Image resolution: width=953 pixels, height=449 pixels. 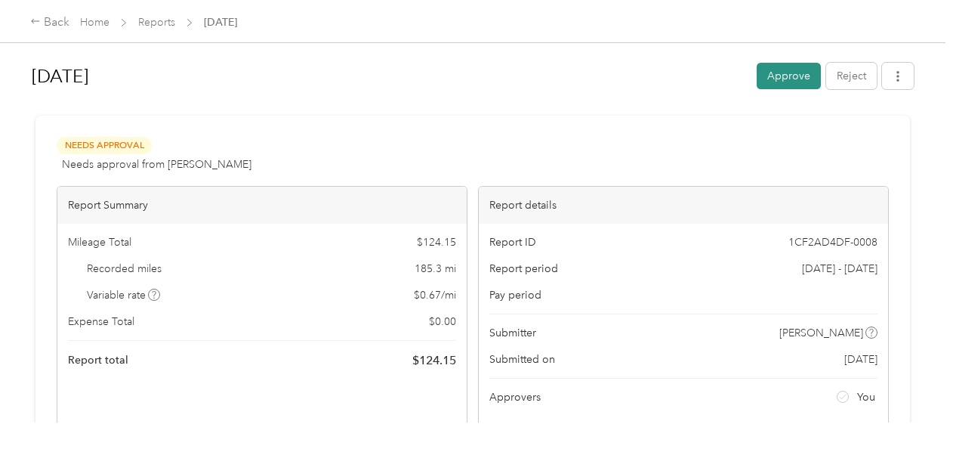 What do you see at coordinates (522, 359) in the screenshot?
I see `span: Submitted on` at bounding box center [522, 359].